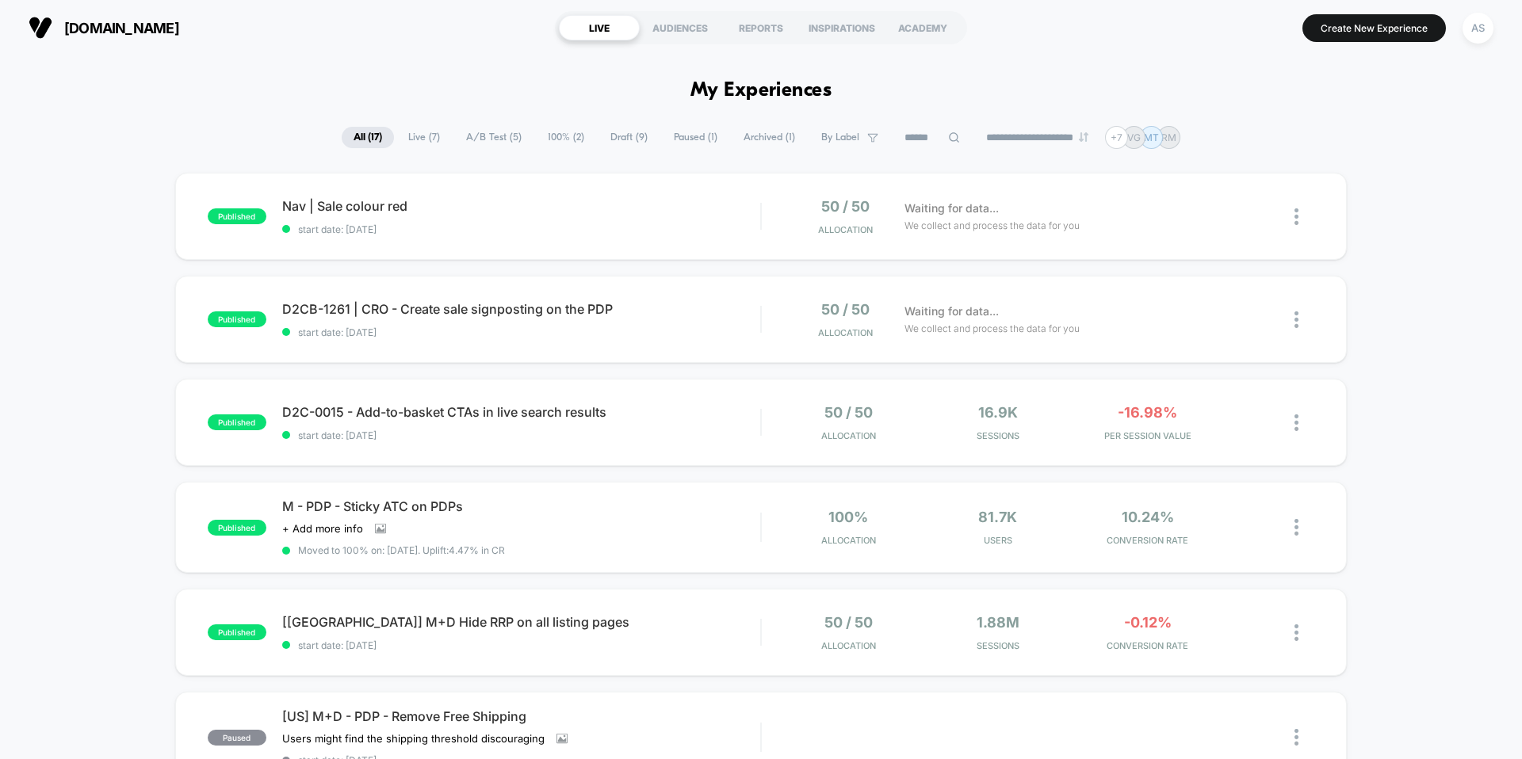 This screenshot has height=759, width=1522. I want to click on img: end, so click(1083, 137).